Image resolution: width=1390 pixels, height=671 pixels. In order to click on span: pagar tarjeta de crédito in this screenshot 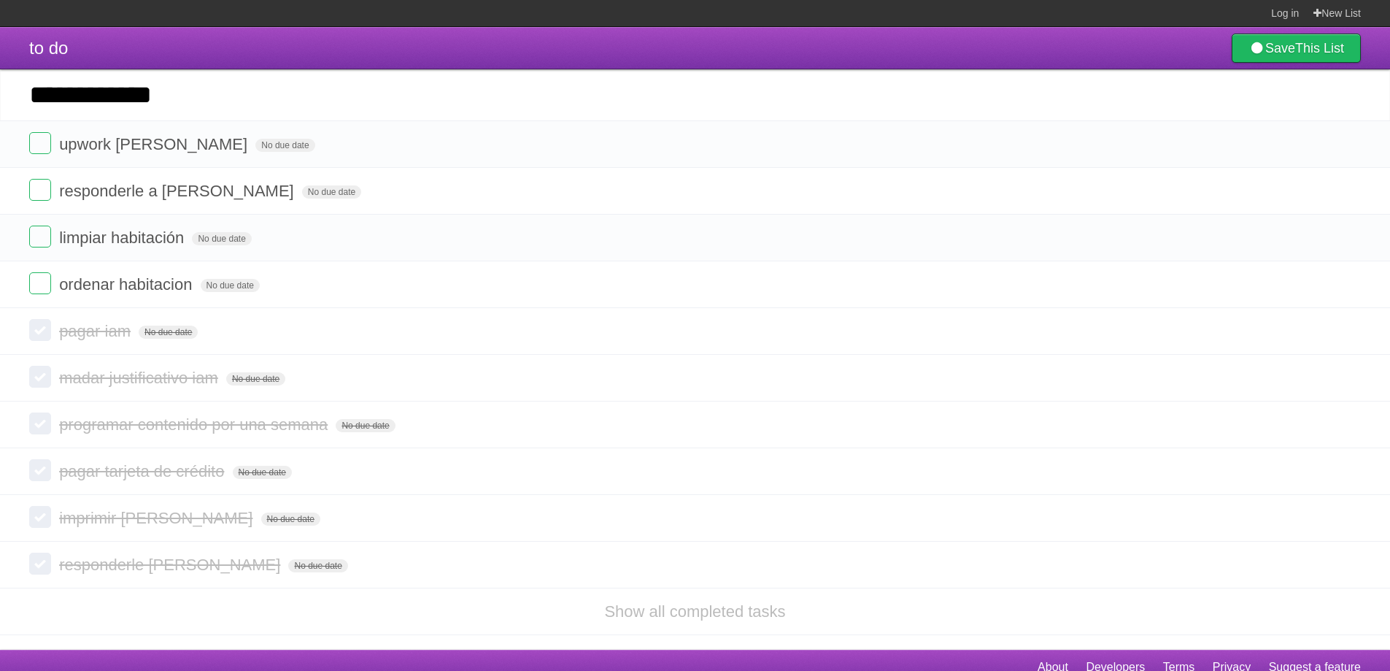, I will do `click(143, 471)`.